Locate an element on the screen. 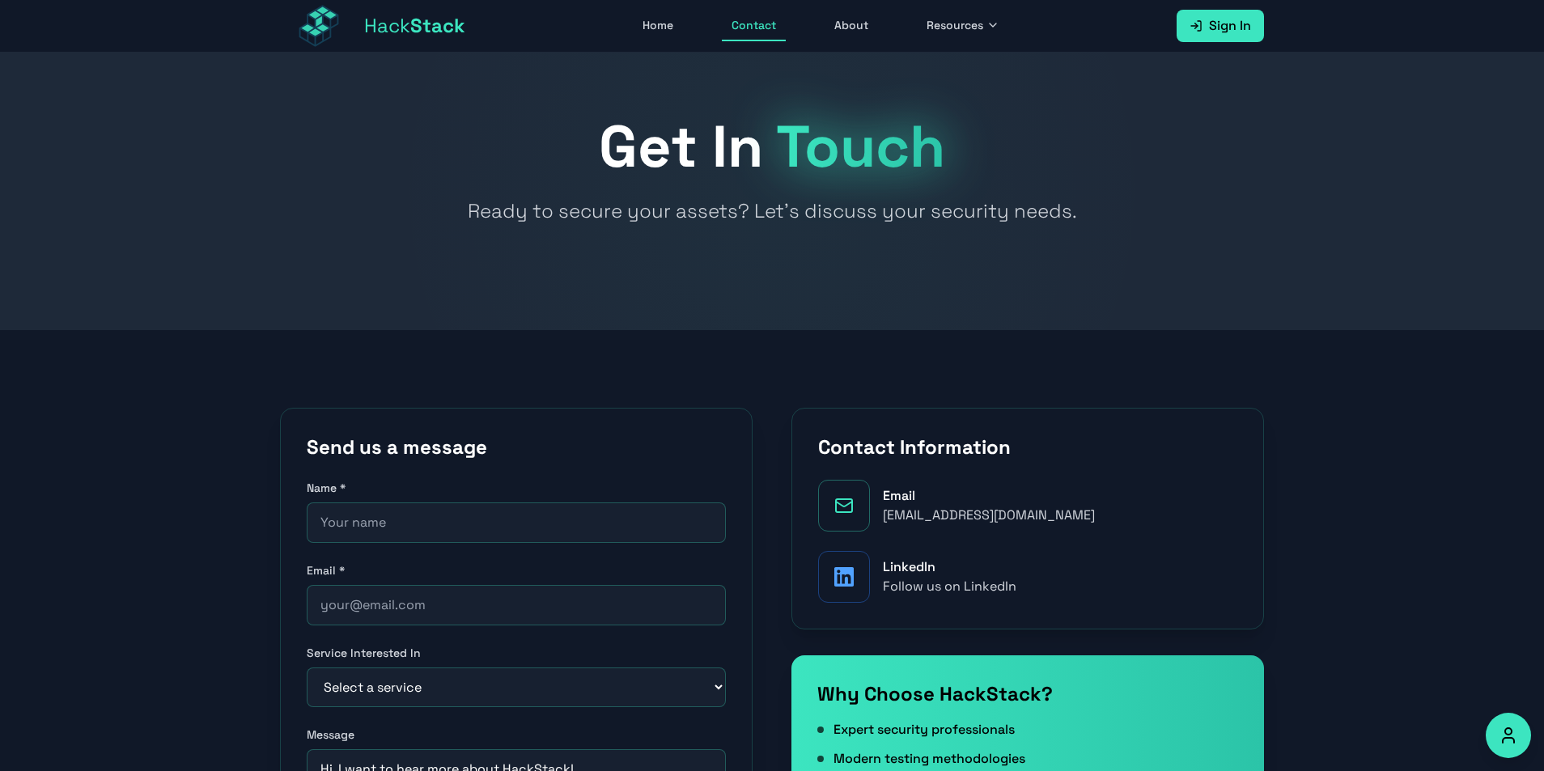  span: Stack is located at coordinates (438, 25).